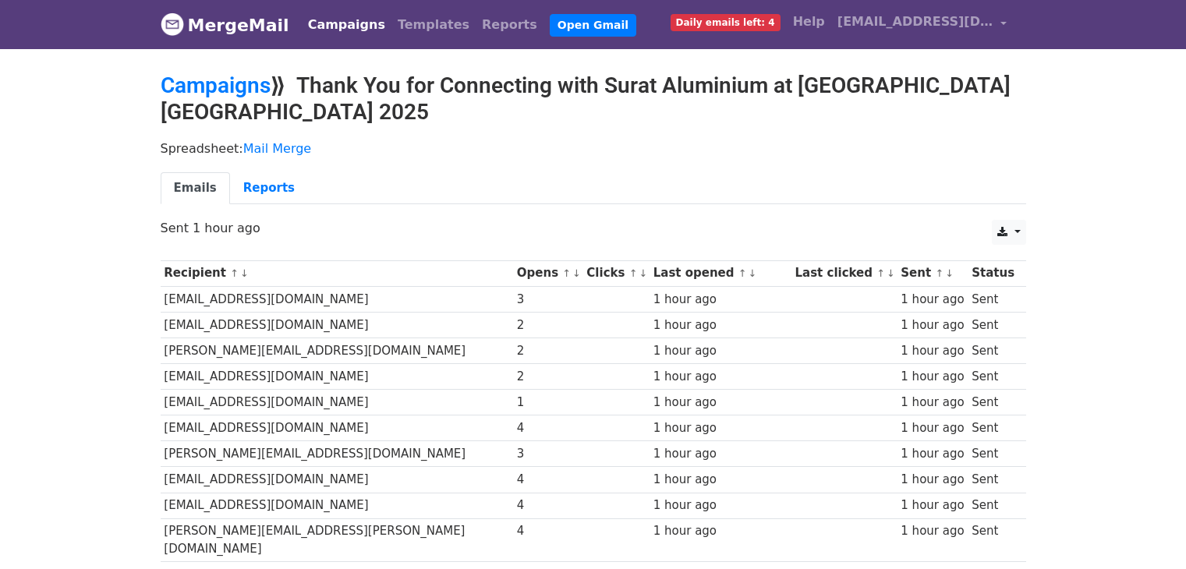 Image resolution: width=1186 pixels, height=569 pixels. I want to click on a: Mail Merge, so click(278, 148).